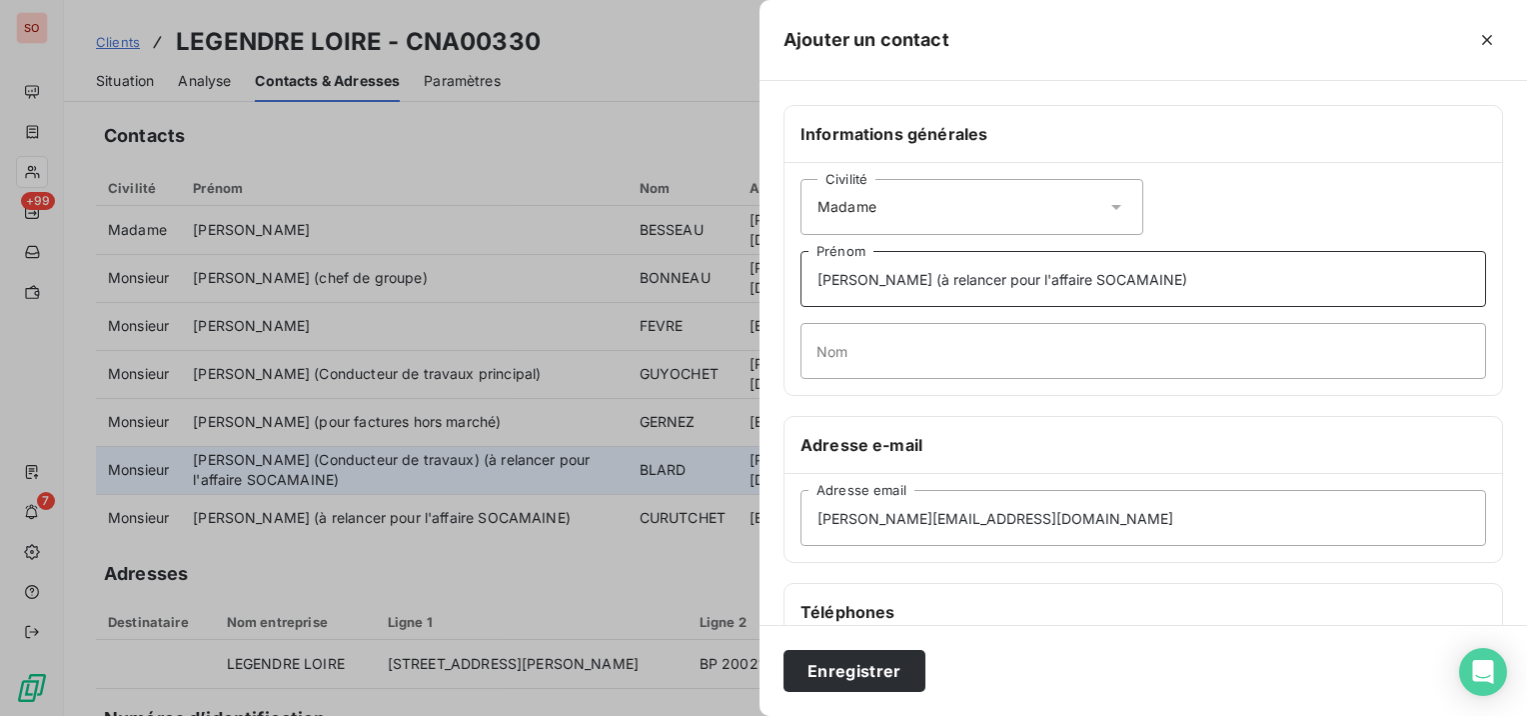  What do you see at coordinates (847, 207) in the screenshot?
I see `span: Madame` at bounding box center [847, 207].